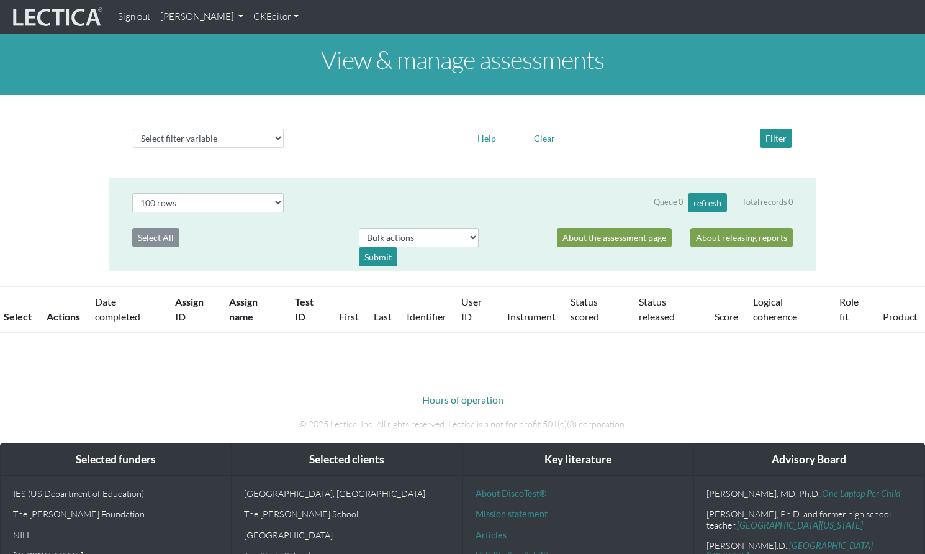 This screenshot has height=554, width=925. I want to click on a: Score, so click(726, 316).